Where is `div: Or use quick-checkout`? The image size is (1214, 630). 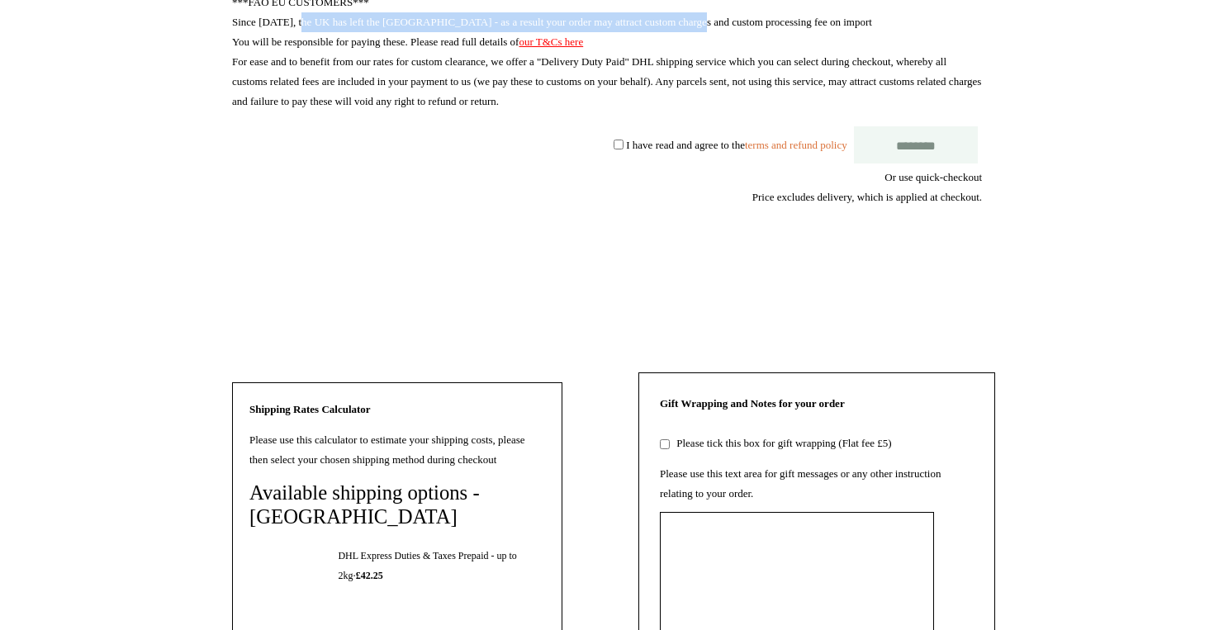 div: Or use quick-checkout is located at coordinates (607, 188).